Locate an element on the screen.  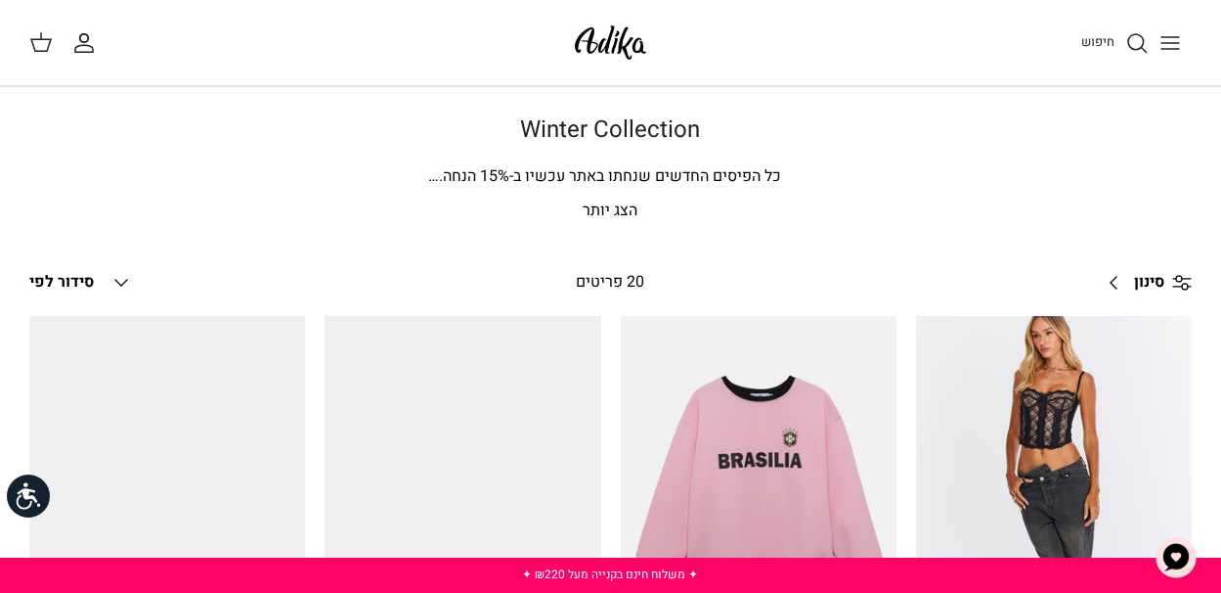
a: החשבון שלי is located at coordinates (88, 43).